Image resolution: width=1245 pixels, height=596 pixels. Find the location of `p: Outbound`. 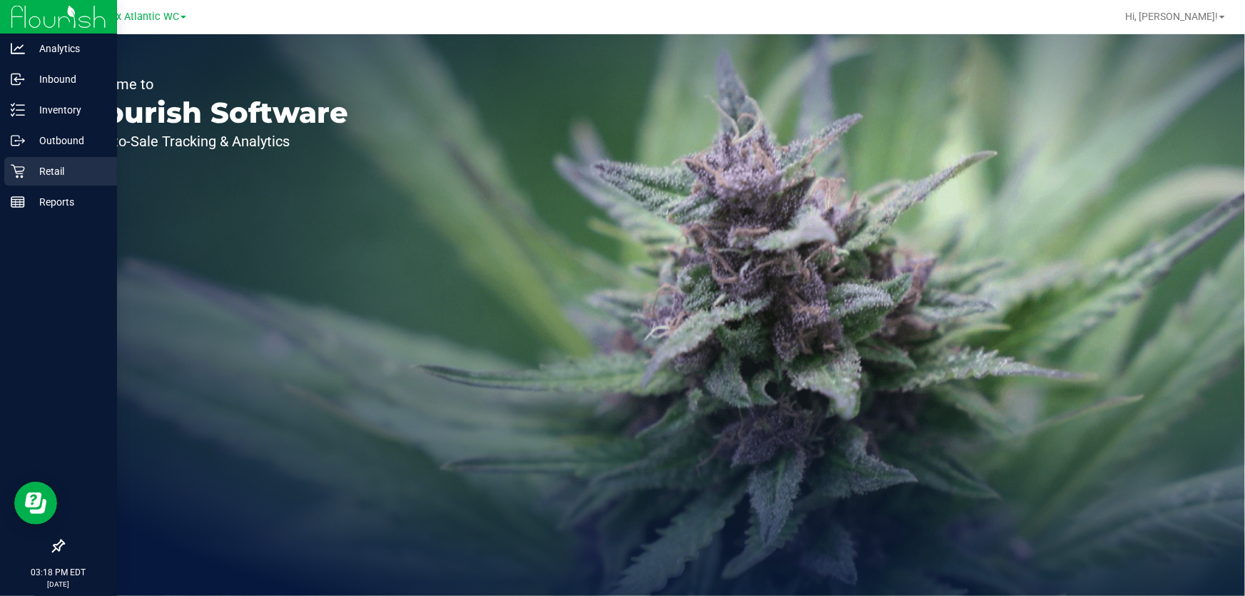

p: Outbound is located at coordinates (68, 141).